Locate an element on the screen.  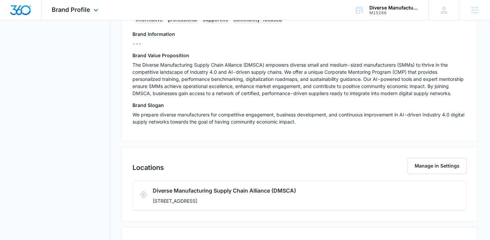
h3: Diverse Manufacturing Supply Chain Alliance (DMSCA) is located at coordinates (268, 190).